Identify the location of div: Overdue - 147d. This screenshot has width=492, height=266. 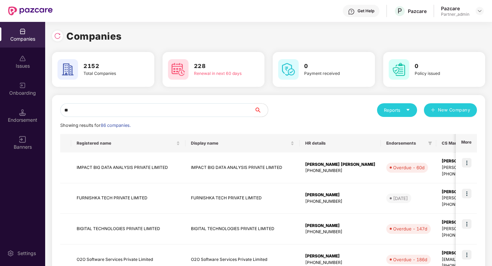
(410, 229).